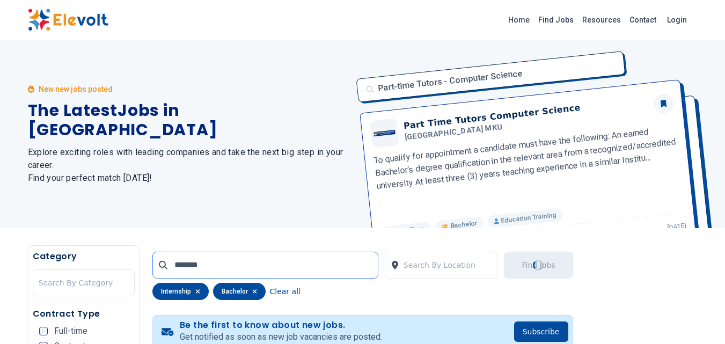 The image size is (725, 344). What do you see at coordinates (556, 20) in the screenshot?
I see `a: Find Jobs` at bounding box center [556, 20].